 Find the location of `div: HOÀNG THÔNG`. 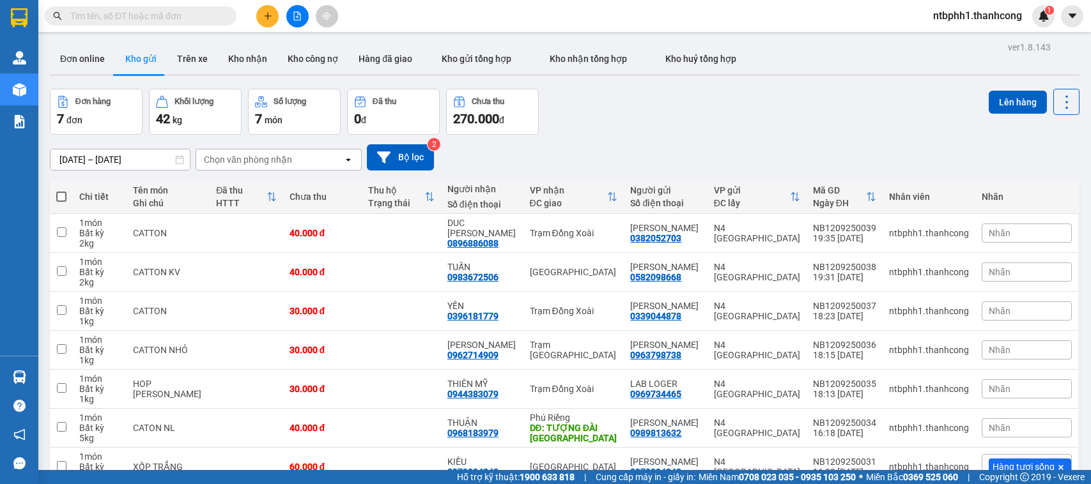

div: HOÀNG THÔNG is located at coordinates (482, 345).